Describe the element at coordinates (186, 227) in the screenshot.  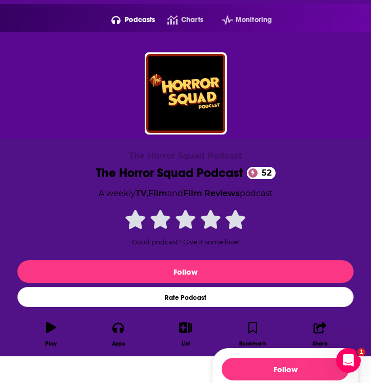
I see `div: Good podcast? Give it some love!` at that location.